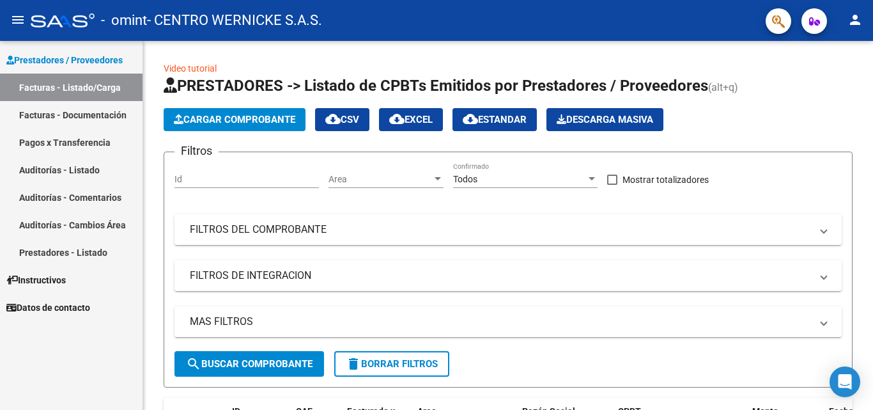 The image size is (873, 410). Describe the element at coordinates (65, 60) in the screenshot. I see `span: Prestadores / Proveedores` at that location.